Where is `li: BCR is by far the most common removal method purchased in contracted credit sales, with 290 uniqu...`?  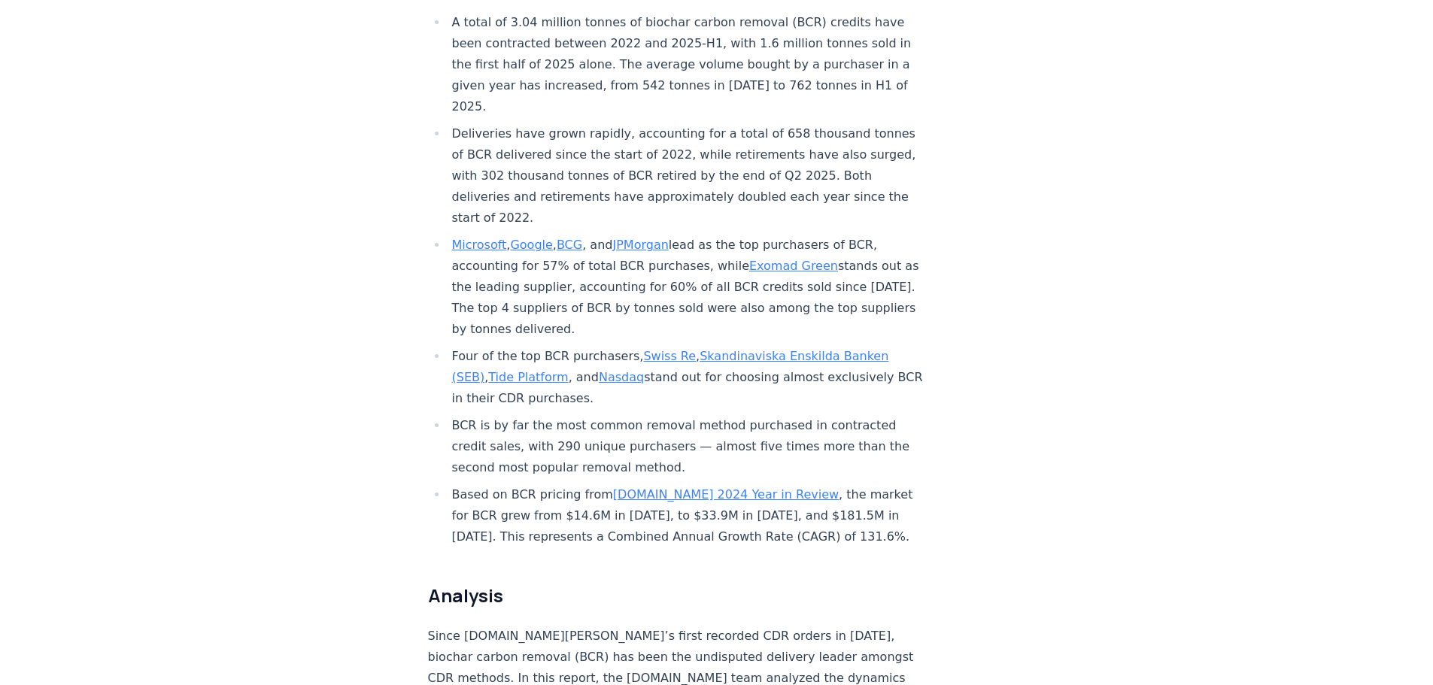
li: BCR is by far the most common removal method purchased in contracted credit sales, with 290 uniqu... is located at coordinates (687, 447).